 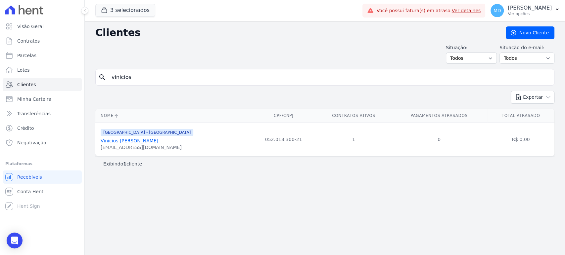 I want to click on a: Visão Geral, so click(x=42, y=26).